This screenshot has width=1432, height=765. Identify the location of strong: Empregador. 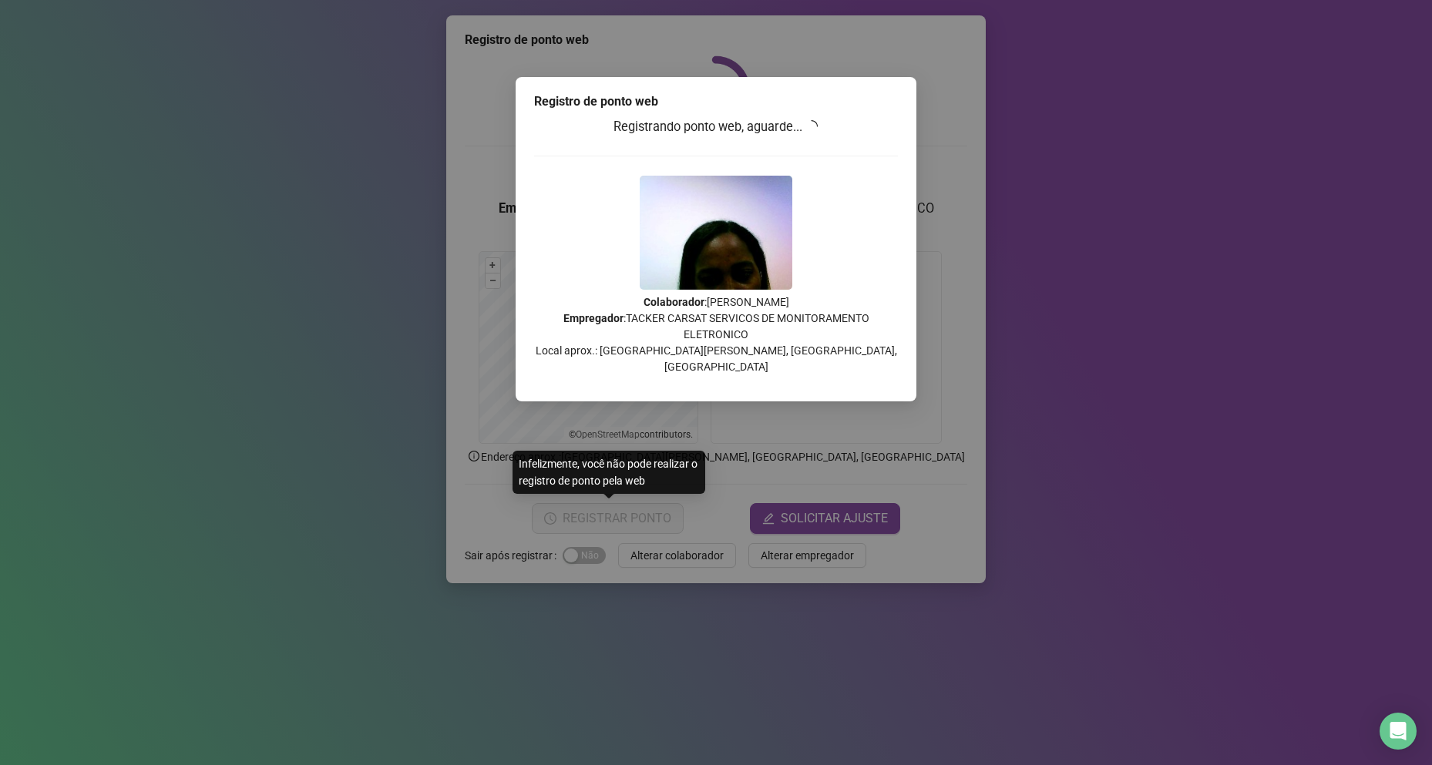
(593, 318).